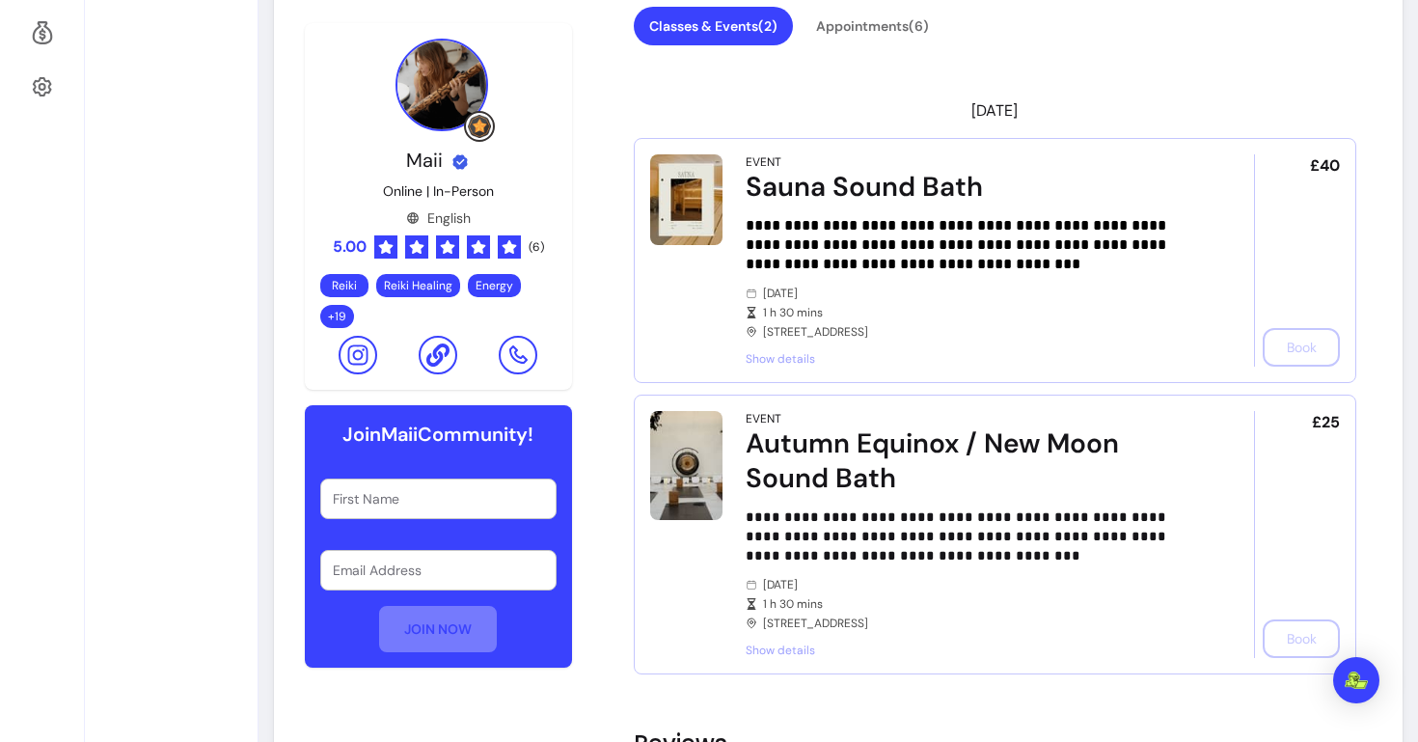 This screenshot has width=1418, height=742. Describe the element at coordinates (686, 465) in the screenshot. I see `img: Autumn Equinox / New Moon Sound Bath` at that location.